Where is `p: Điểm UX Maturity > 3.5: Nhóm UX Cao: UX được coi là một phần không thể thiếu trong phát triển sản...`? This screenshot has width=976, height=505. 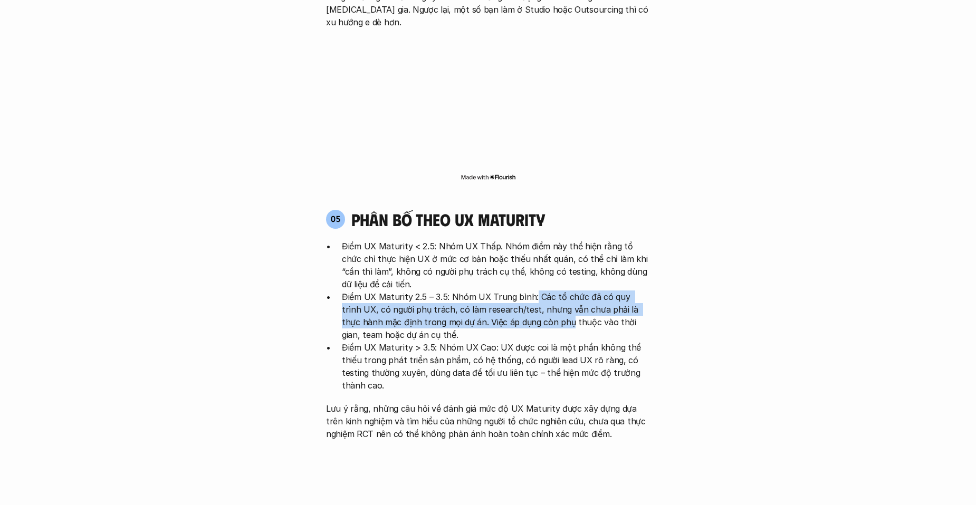
p: Điểm UX Maturity > 3.5: Nhóm UX Cao: UX được coi là một phần không thể thiếu trong phát triển sản... is located at coordinates (496, 367).